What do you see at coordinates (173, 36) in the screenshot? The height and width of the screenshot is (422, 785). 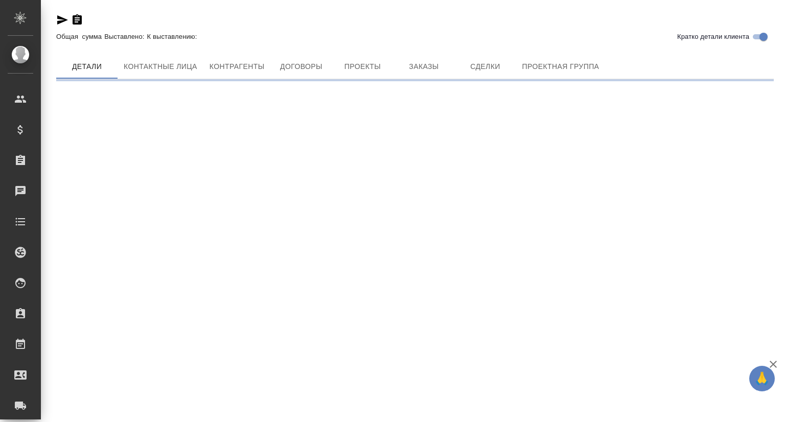 I see `p: К выставлению:` at bounding box center [173, 36].